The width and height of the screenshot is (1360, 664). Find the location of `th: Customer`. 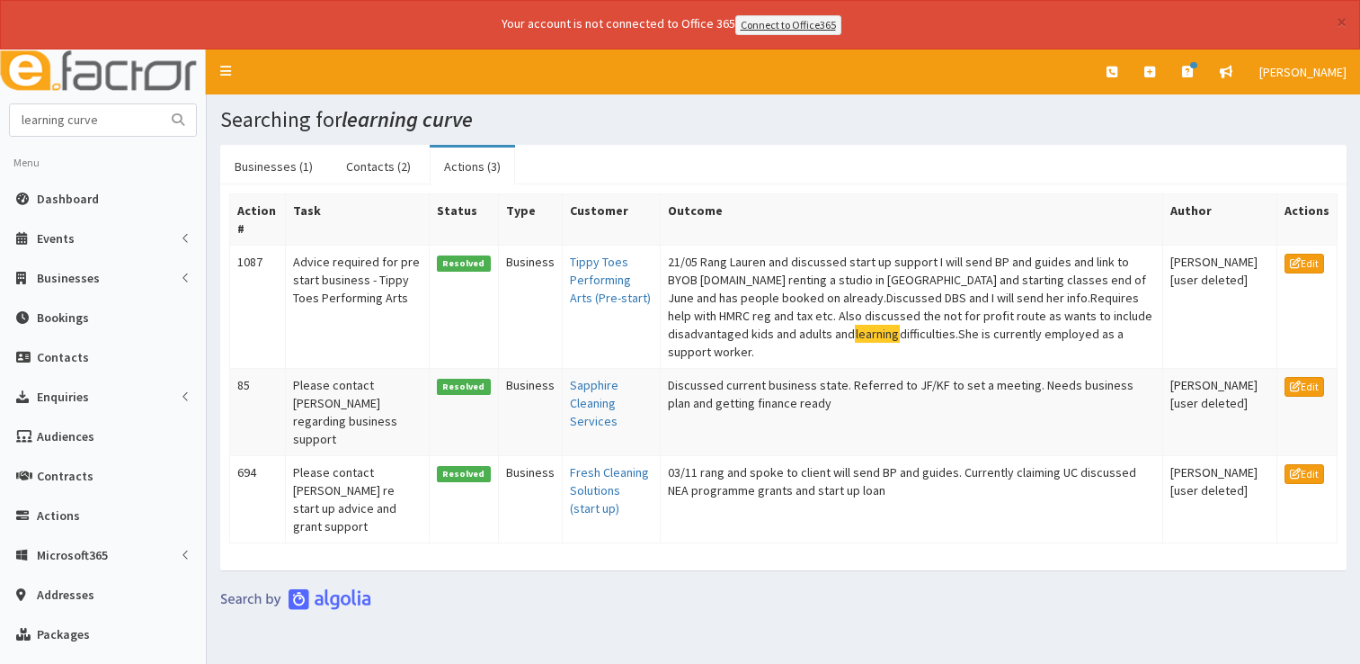

th: Customer is located at coordinates (610, 218).